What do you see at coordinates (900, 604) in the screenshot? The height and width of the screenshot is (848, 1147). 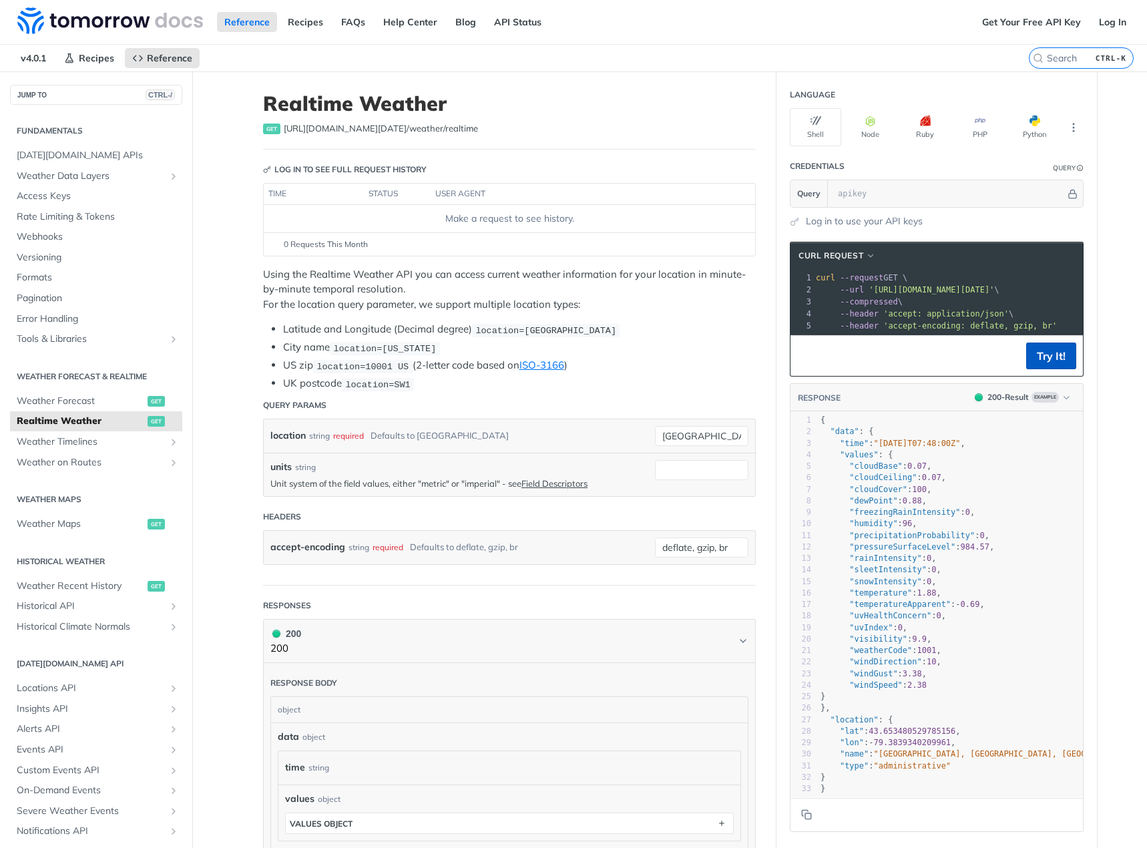 I see `span: "temperatureApparent"` at bounding box center [900, 604].